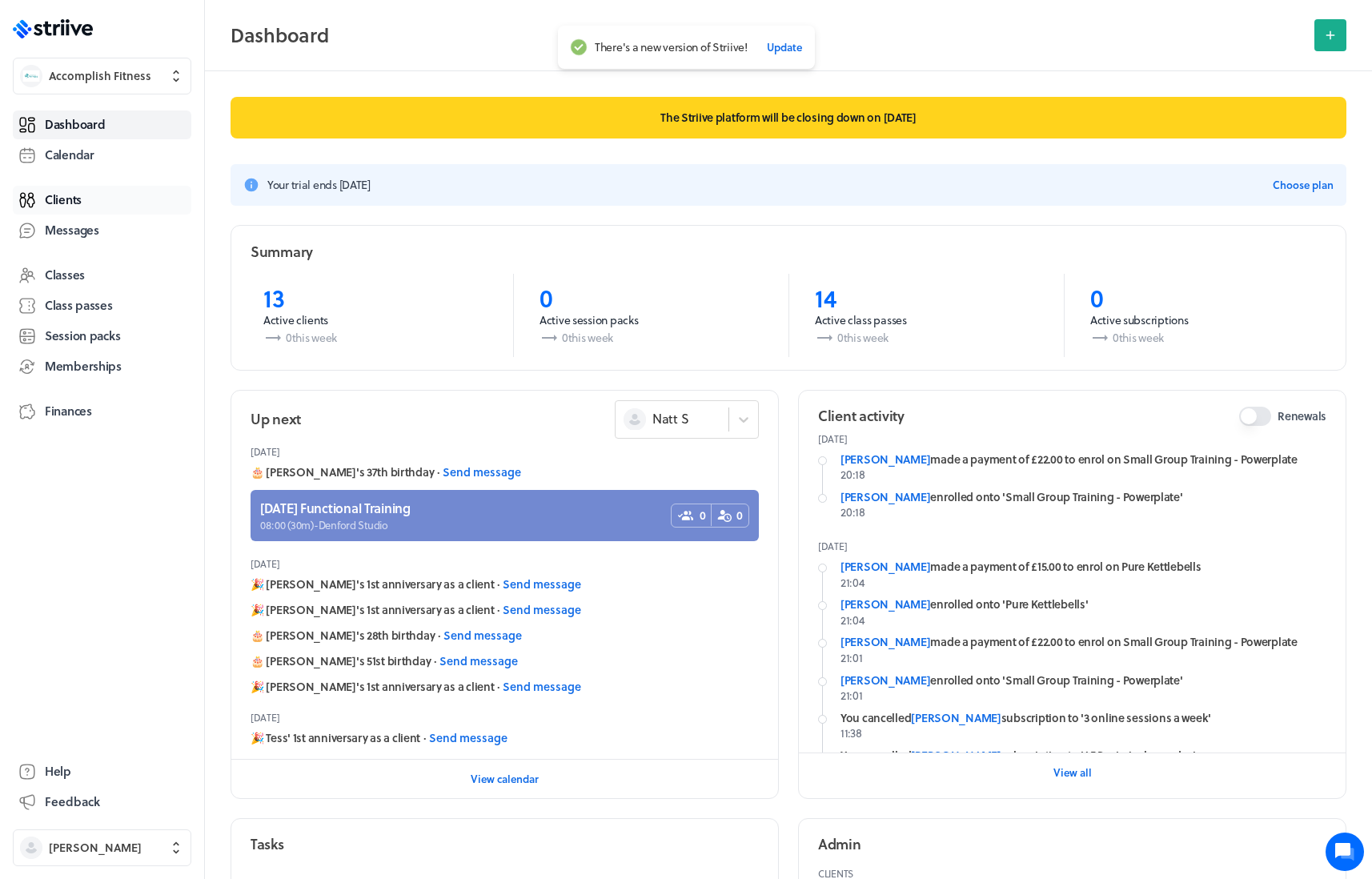 This screenshot has height=879, width=1372. What do you see at coordinates (101, 802) in the screenshot?
I see `button: Feedback` at bounding box center [101, 802].